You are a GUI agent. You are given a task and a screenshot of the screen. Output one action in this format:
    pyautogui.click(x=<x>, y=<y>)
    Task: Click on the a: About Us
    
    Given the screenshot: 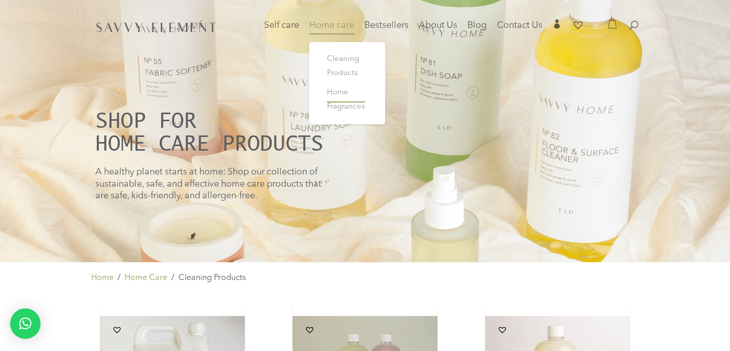 What is the action you would take?
    pyautogui.click(x=438, y=29)
    